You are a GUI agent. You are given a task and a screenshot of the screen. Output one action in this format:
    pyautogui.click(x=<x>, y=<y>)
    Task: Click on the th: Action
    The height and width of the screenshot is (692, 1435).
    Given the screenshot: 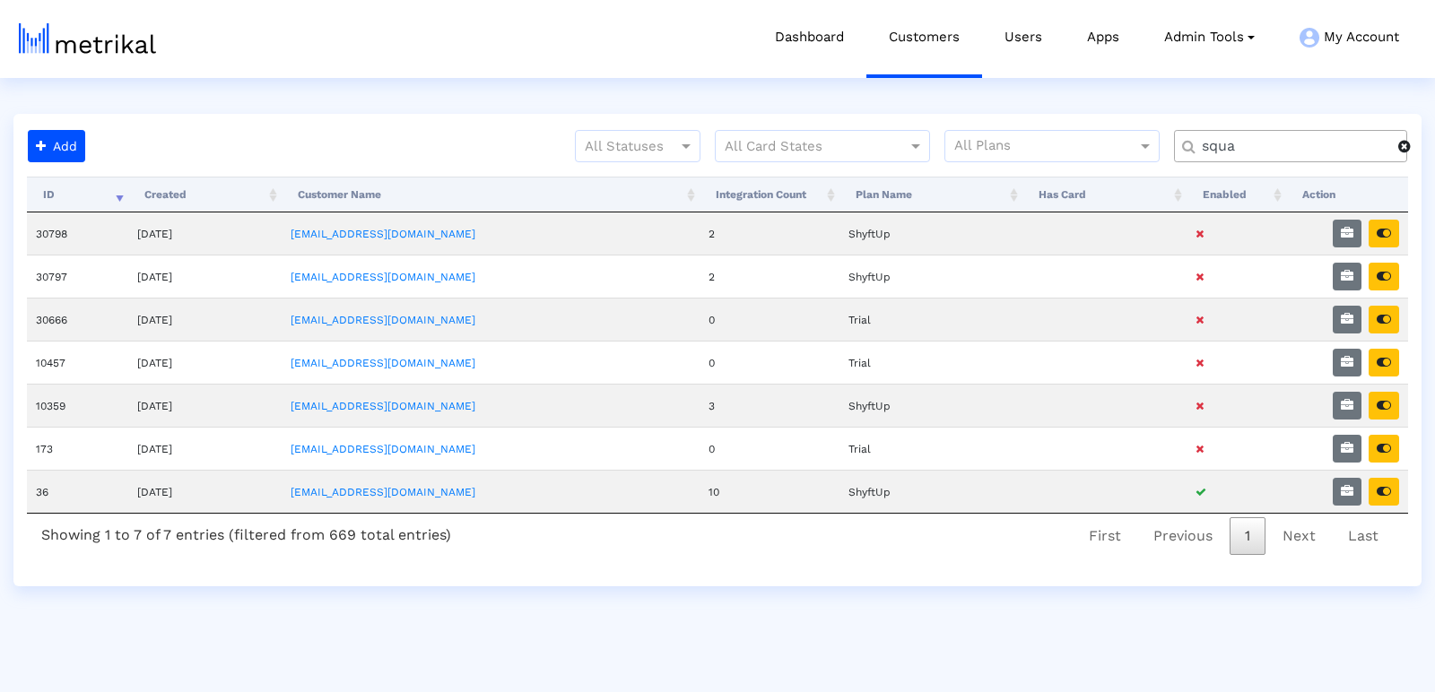 What is the action you would take?
    pyautogui.click(x=1347, y=195)
    